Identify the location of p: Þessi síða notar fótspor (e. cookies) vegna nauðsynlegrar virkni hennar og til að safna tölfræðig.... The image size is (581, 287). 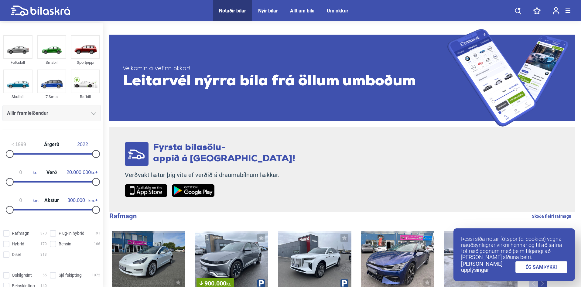
(514, 248).